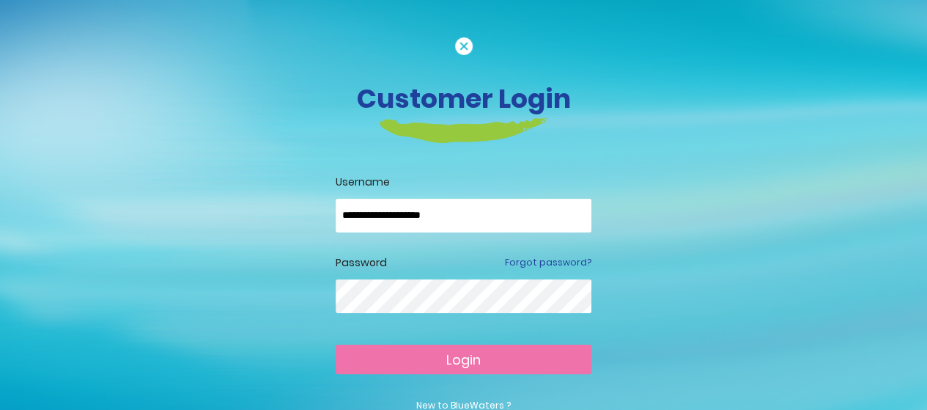 This screenshot has height=410, width=927. What do you see at coordinates (464, 98) in the screenshot?
I see `h3: Customer Login` at bounding box center [464, 98].